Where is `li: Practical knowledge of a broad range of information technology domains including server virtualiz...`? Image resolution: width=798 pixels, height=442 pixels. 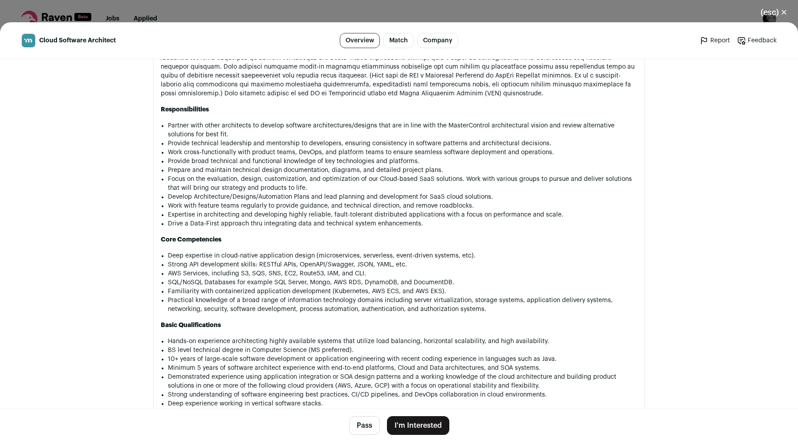
li: Practical knowledge of a broad range of information technology domains including server virtualiz... is located at coordinates (402, 305).